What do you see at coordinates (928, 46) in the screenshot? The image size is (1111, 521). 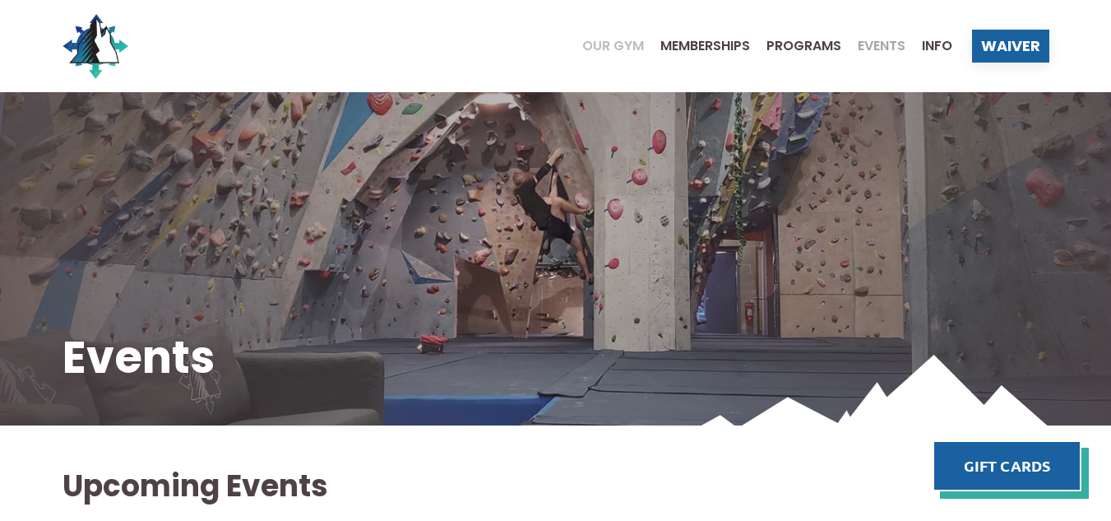 I see `a: Info` at bounding box center [928, 46].